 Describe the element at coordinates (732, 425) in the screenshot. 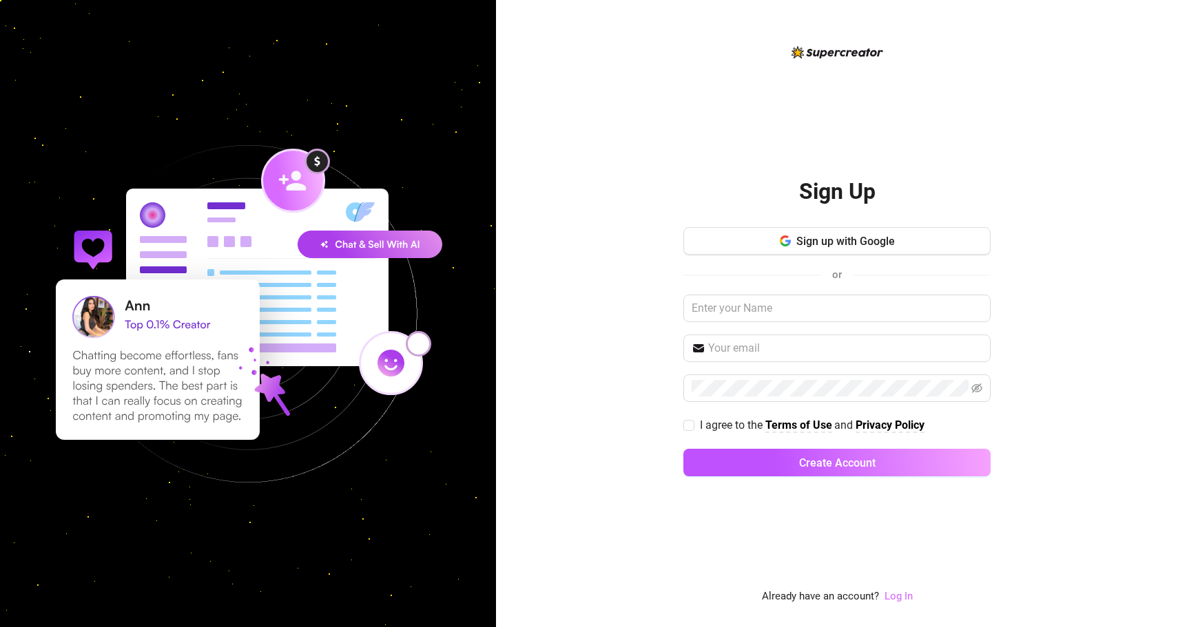

I see `span: I agree to the` at that location.